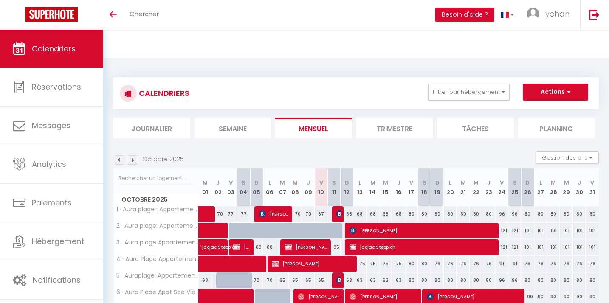  What do you see at coordinates (205, 187) in the screenshot?
I see `th: 01` at bounding box center [205, 187].